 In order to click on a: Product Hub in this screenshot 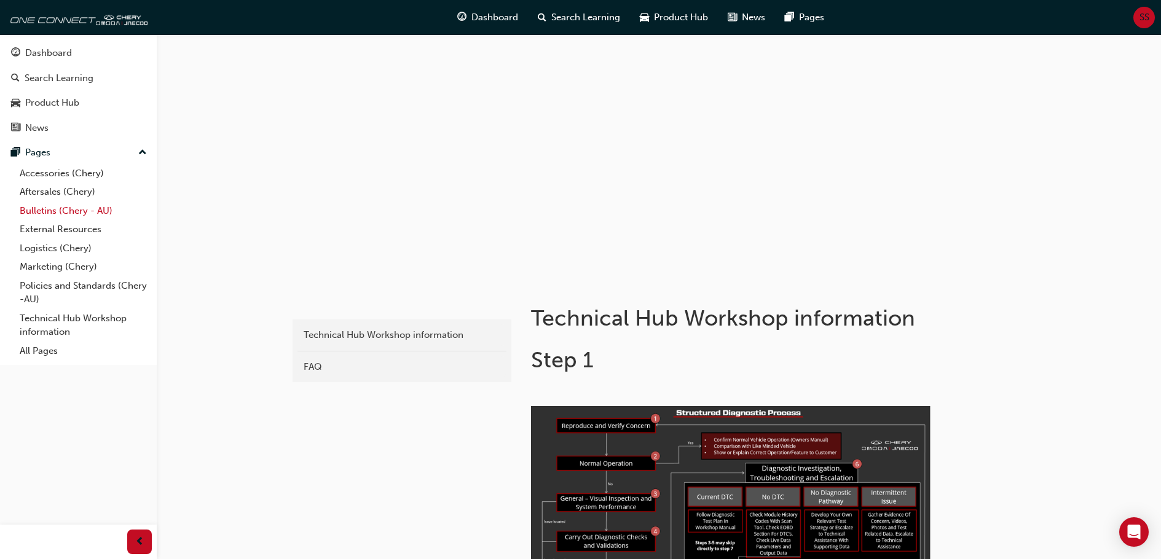, I will do `click(78, 103)`.